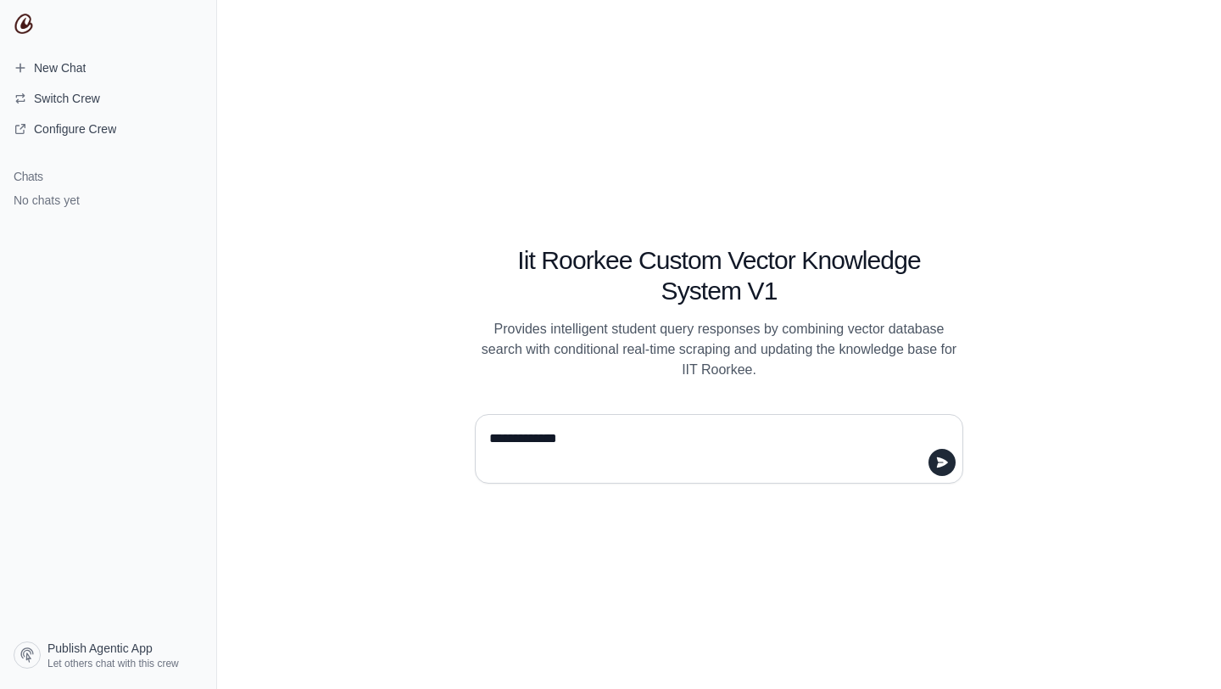  I want to click on button: Switch Crew, so click(108, 98).